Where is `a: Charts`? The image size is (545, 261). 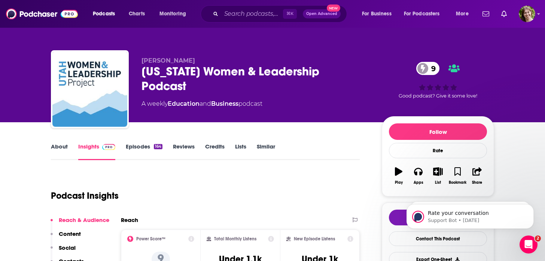
a: Charts is located at coordinates (137, 14).